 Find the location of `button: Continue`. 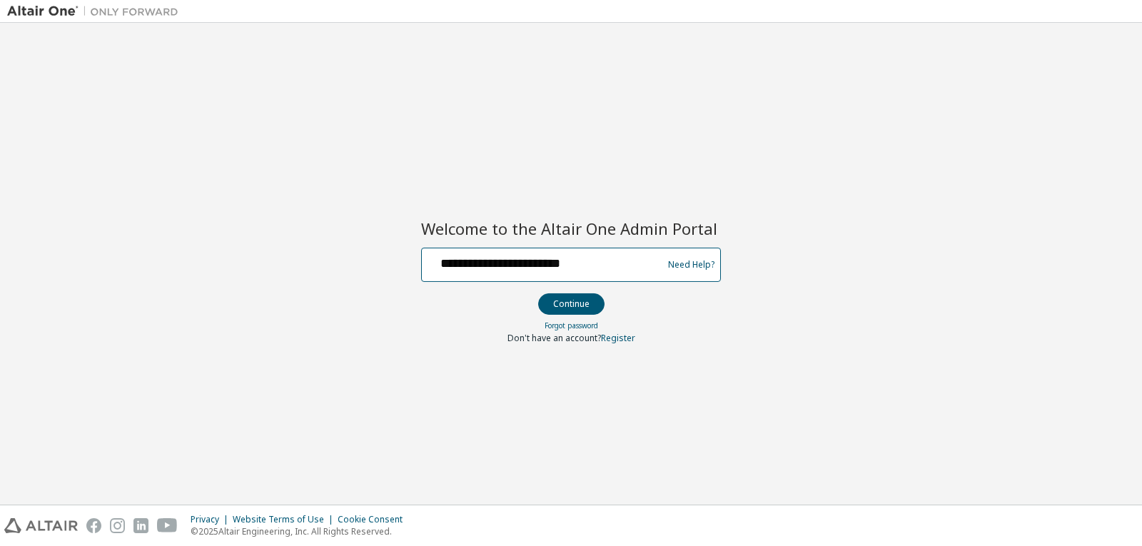

button: Continue is located at coordinates (571, 304).